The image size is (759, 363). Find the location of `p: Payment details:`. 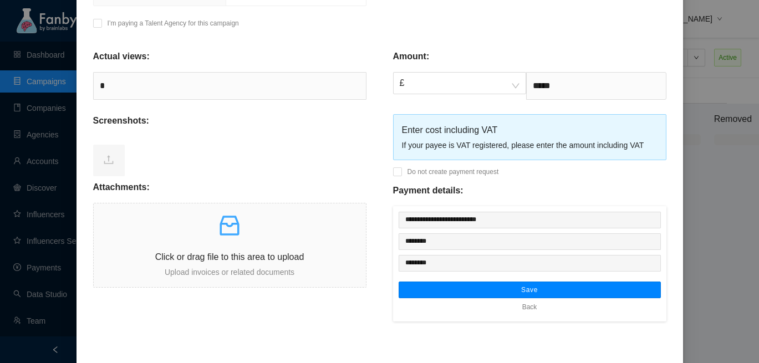

p: Payment details: is located at coordinates (428, 191).